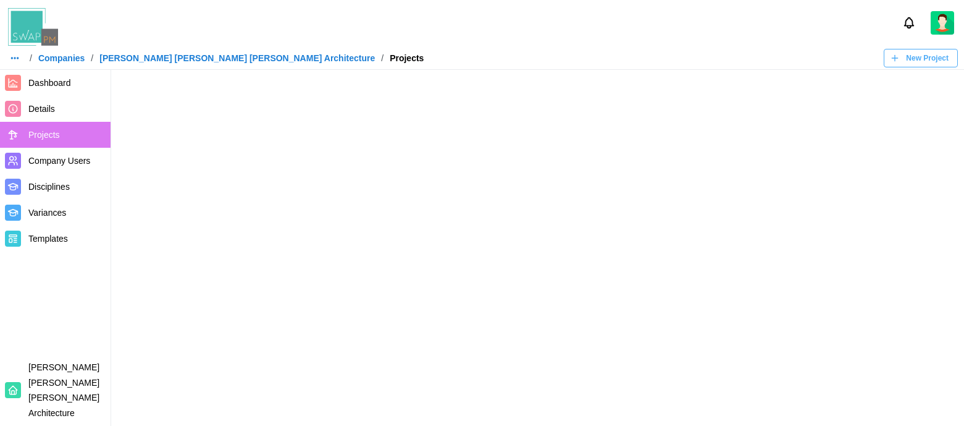  Describe the element at coordinates (47, 213) in the screenshot. I see `span: Variances` at that location.